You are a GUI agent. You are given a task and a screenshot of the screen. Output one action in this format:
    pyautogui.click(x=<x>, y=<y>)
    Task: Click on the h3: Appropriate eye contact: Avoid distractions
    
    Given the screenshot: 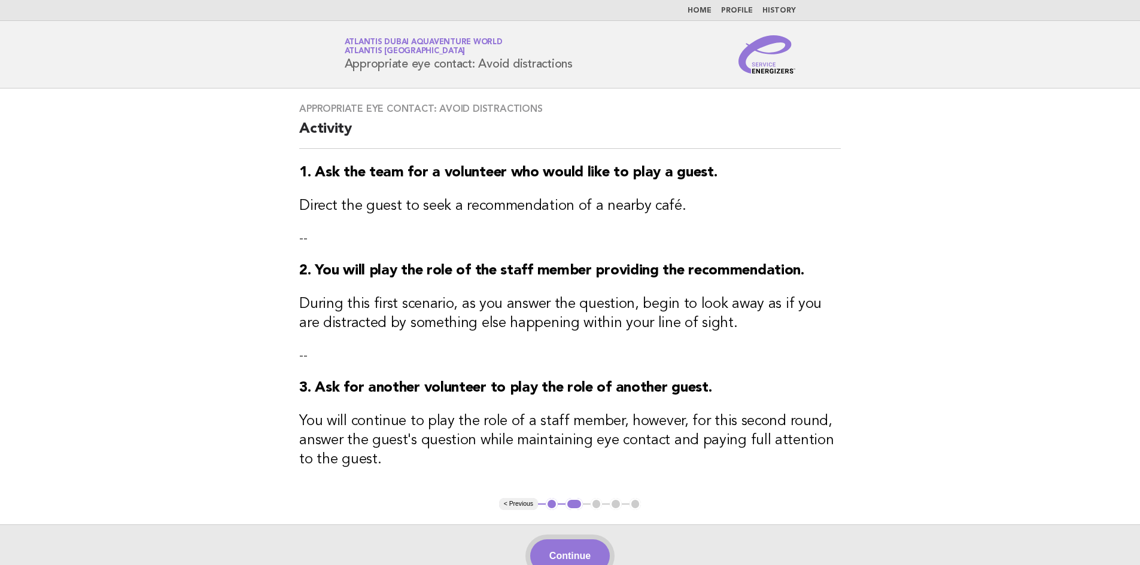 What is the action you would take?
    pyautogui.click(x=570, y=109)
    